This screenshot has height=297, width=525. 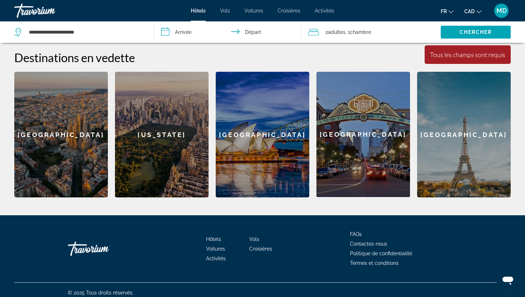 What do you see at coordinates (381, 254) in the screenshot?
I see `span: Politique de confidentialité` at bounding box center [381, 254].